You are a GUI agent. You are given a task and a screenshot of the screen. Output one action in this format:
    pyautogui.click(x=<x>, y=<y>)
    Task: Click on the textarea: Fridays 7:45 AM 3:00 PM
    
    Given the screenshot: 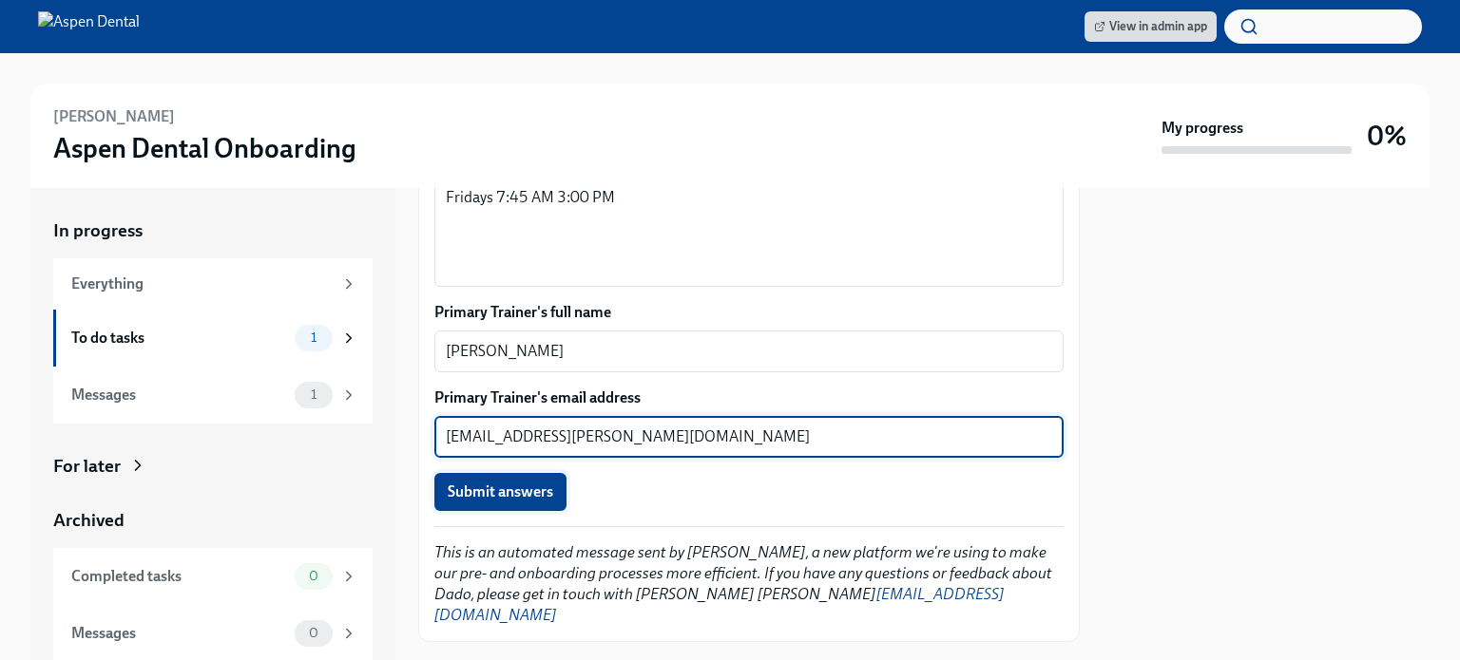 What is the action you would take?
    pyautogui.click(x=749, y=232)
    